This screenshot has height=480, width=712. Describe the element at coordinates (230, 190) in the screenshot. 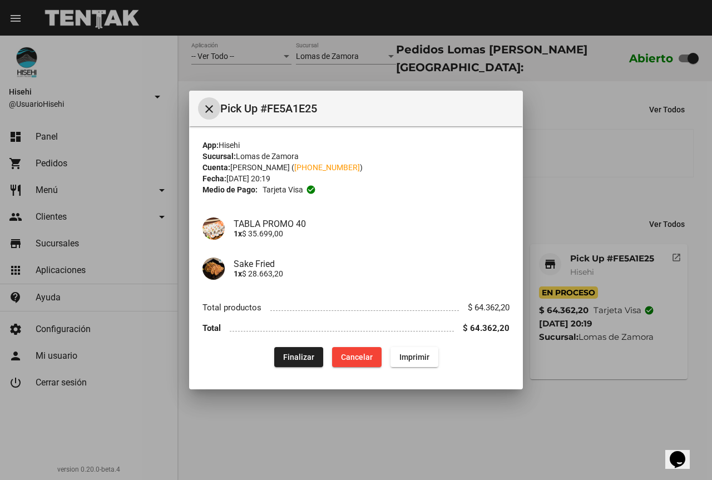

I see `strong: Medio de Pago:` at that location.